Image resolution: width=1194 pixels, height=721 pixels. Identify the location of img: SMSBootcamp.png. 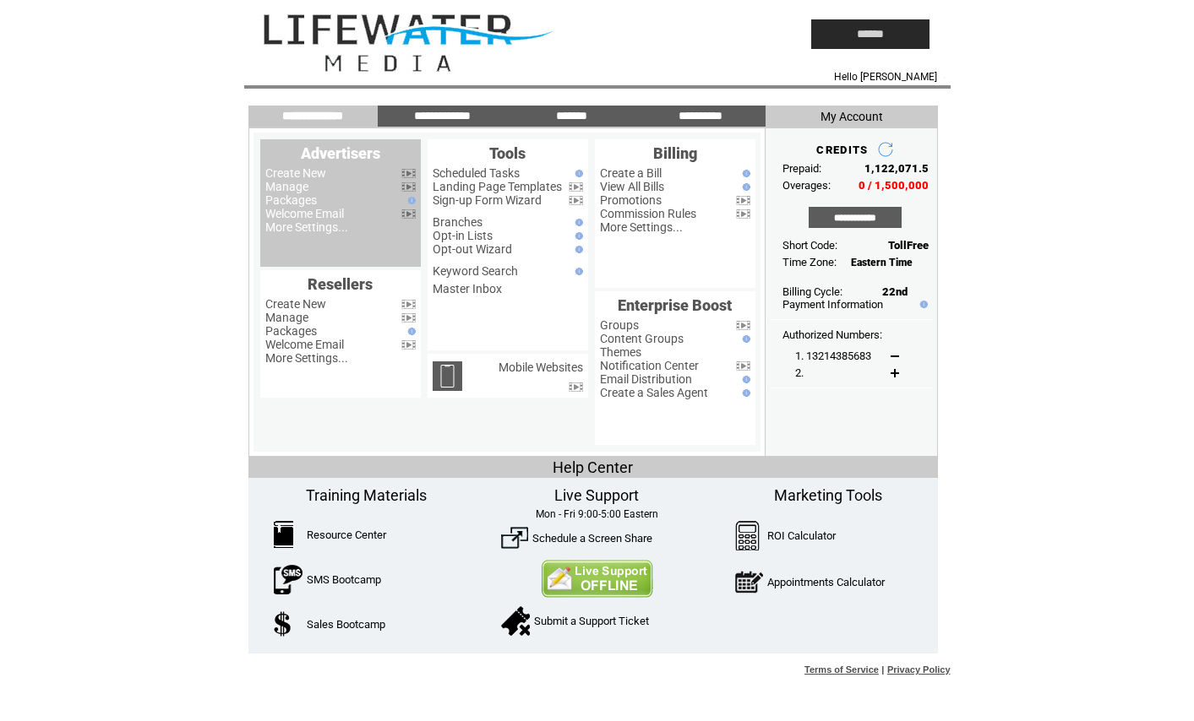
(288, 580).